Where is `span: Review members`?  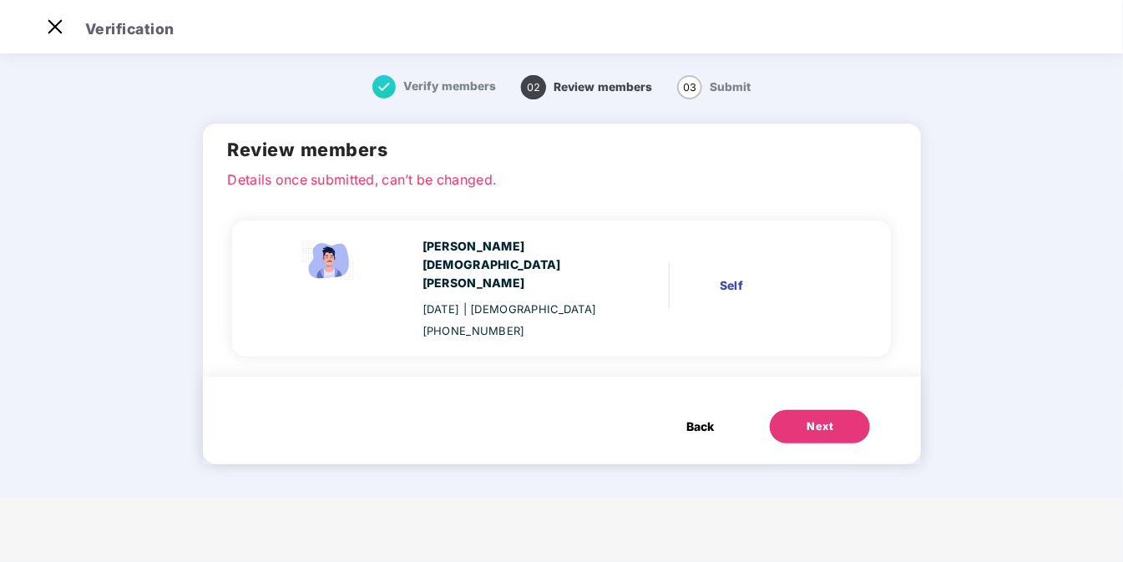 span: Review members is located at coordinates (603, 87).